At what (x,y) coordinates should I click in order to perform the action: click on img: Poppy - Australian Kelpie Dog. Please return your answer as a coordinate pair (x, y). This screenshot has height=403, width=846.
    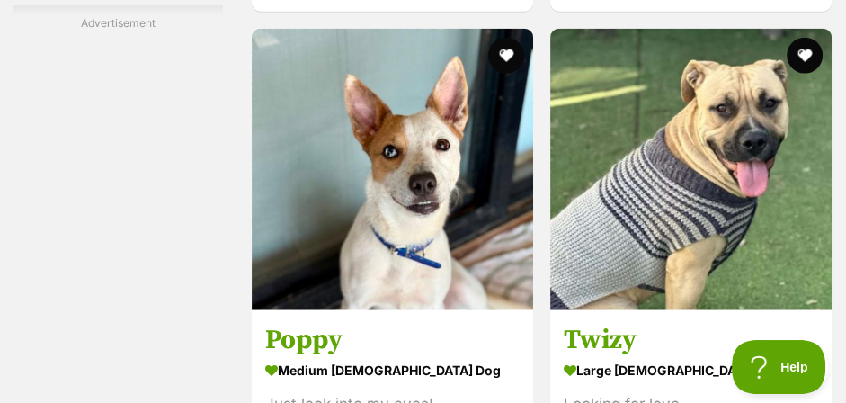
    Looking at the image, I should click on (392, 169).